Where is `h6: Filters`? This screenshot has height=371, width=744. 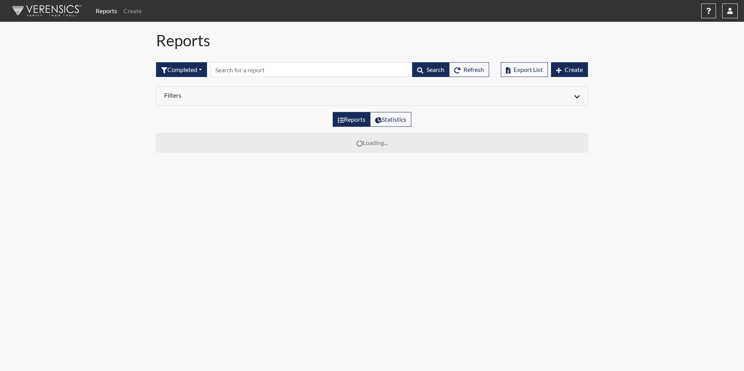
h6: Filters is located at coordinates (265, 95).